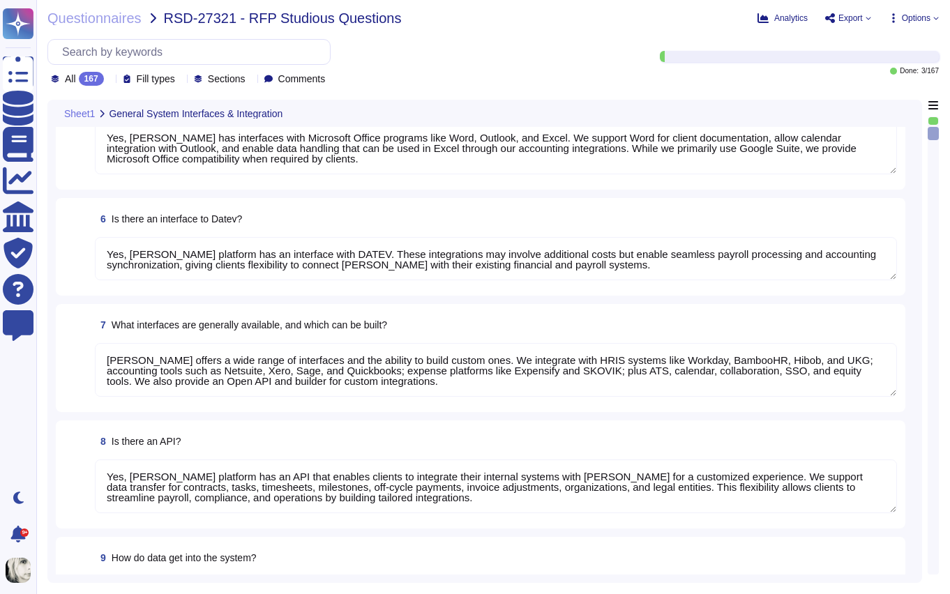 The image size is (950, 594). I want to click on button: Analytics, so click(782, 18).